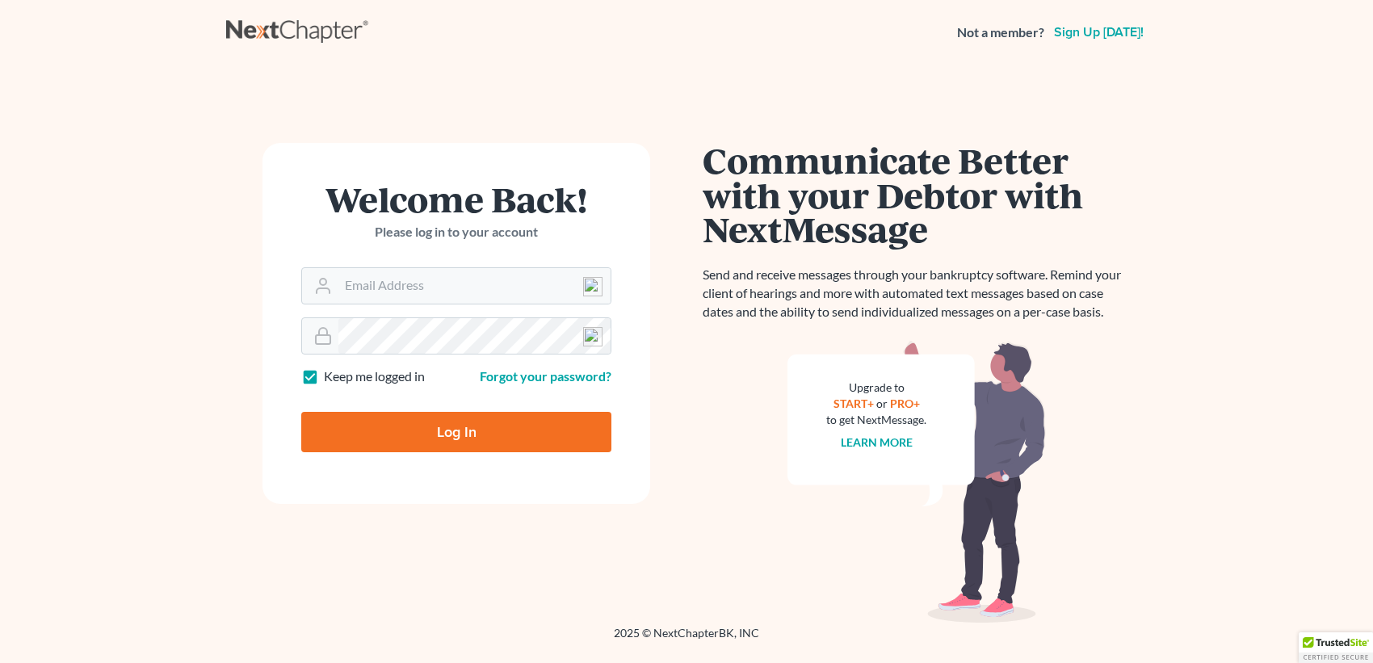 The height and width of the screenshot is (663, 1373). What do you see at coordinates (1001, 32) in the screenshot?
I see `strong: Not a member?` at bounding box center [1001, 32].